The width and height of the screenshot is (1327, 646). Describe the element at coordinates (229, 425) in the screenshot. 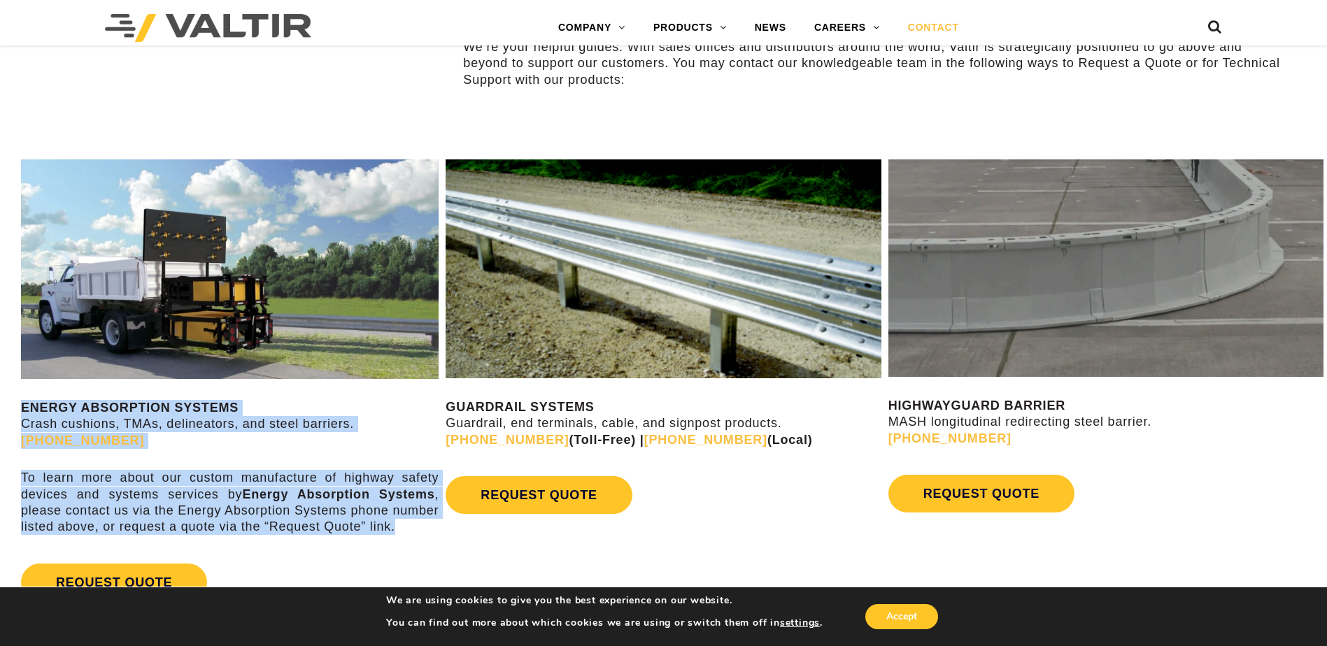

I see `p: Crash cushions, TMAs, delineators, and steel barriers.` at that location.